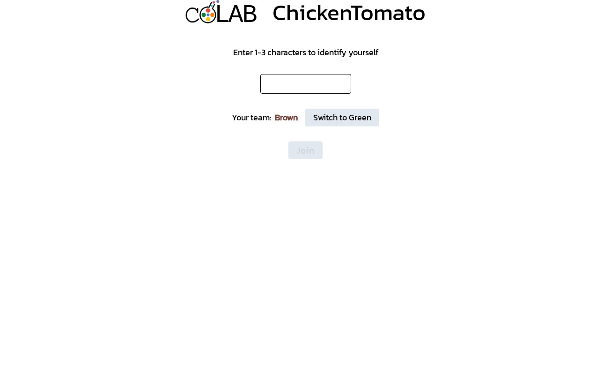 This screenshot has height=384, width=611. What do you see at coordinates (349, 12) in the screenshot?
I see `div: ChickenTomato` at bounding box center [349, 12].